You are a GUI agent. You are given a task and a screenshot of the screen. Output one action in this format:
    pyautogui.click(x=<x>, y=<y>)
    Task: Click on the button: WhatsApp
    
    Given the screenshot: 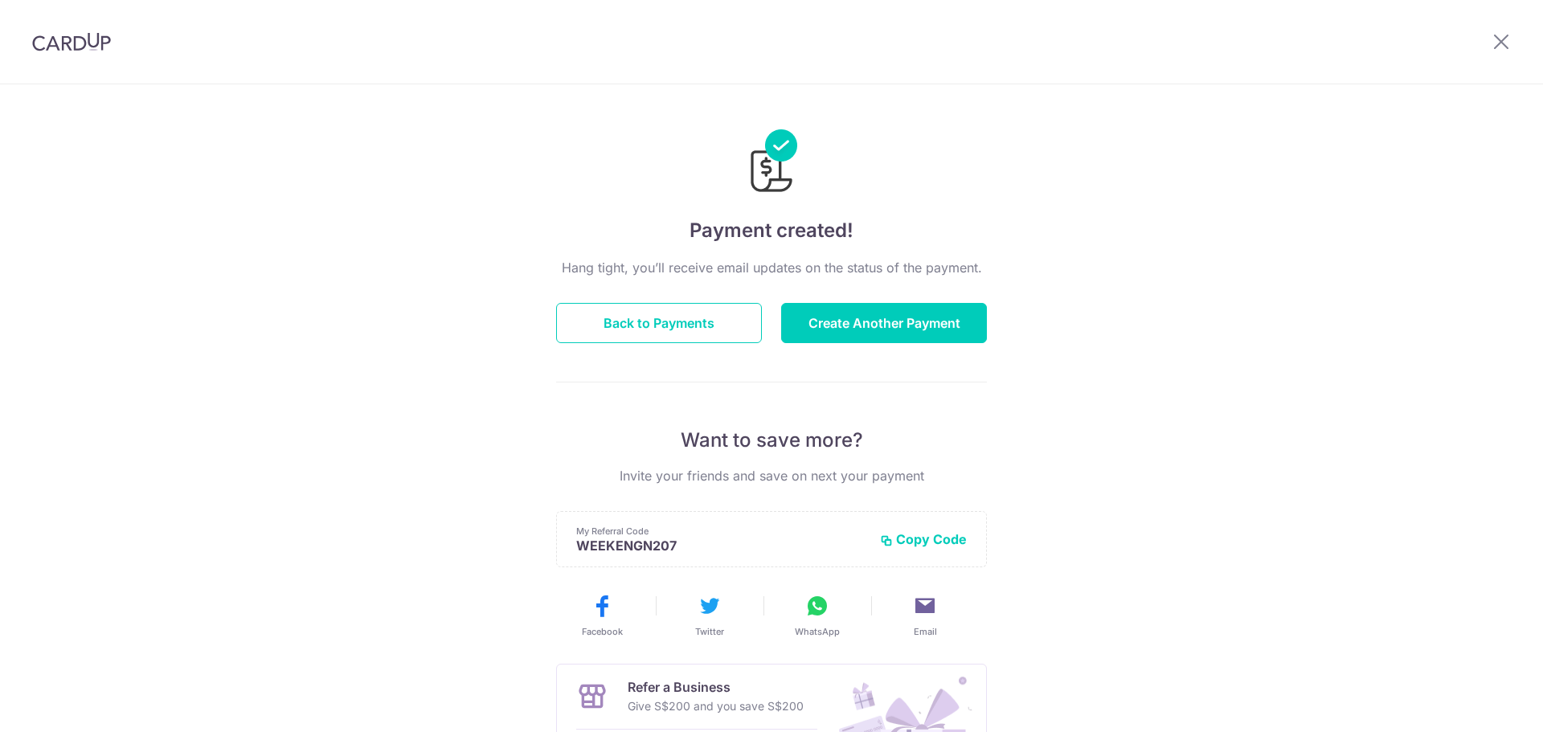 What is the action you would take?
    pyautogui.click(x=817, y=616)
    